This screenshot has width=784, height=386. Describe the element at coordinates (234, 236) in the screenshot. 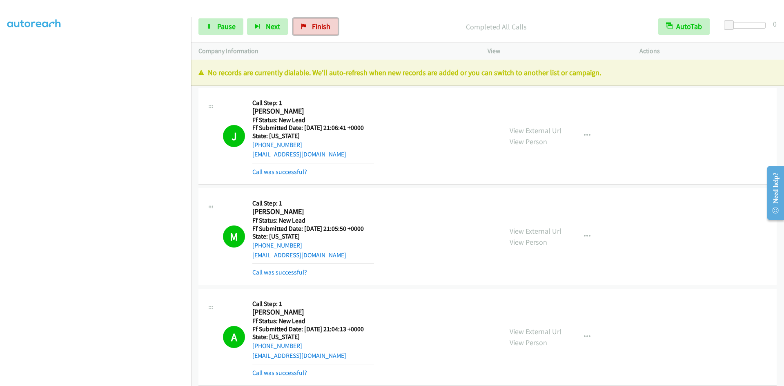

I see `h1: M` at that location.